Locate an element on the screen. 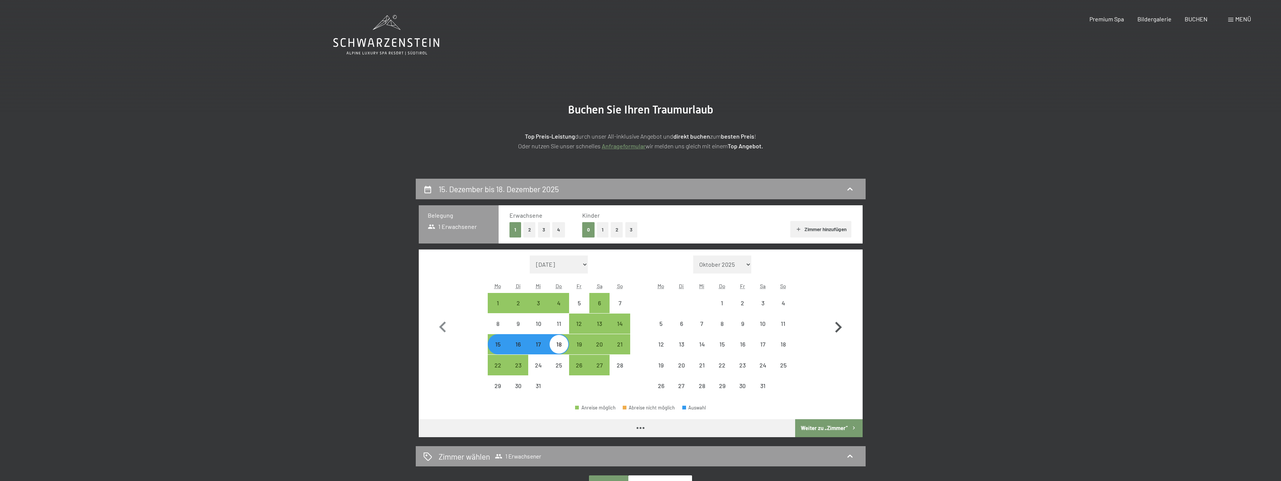  div: Sun Jan 18 2026 is located at coordinates (783, 345).